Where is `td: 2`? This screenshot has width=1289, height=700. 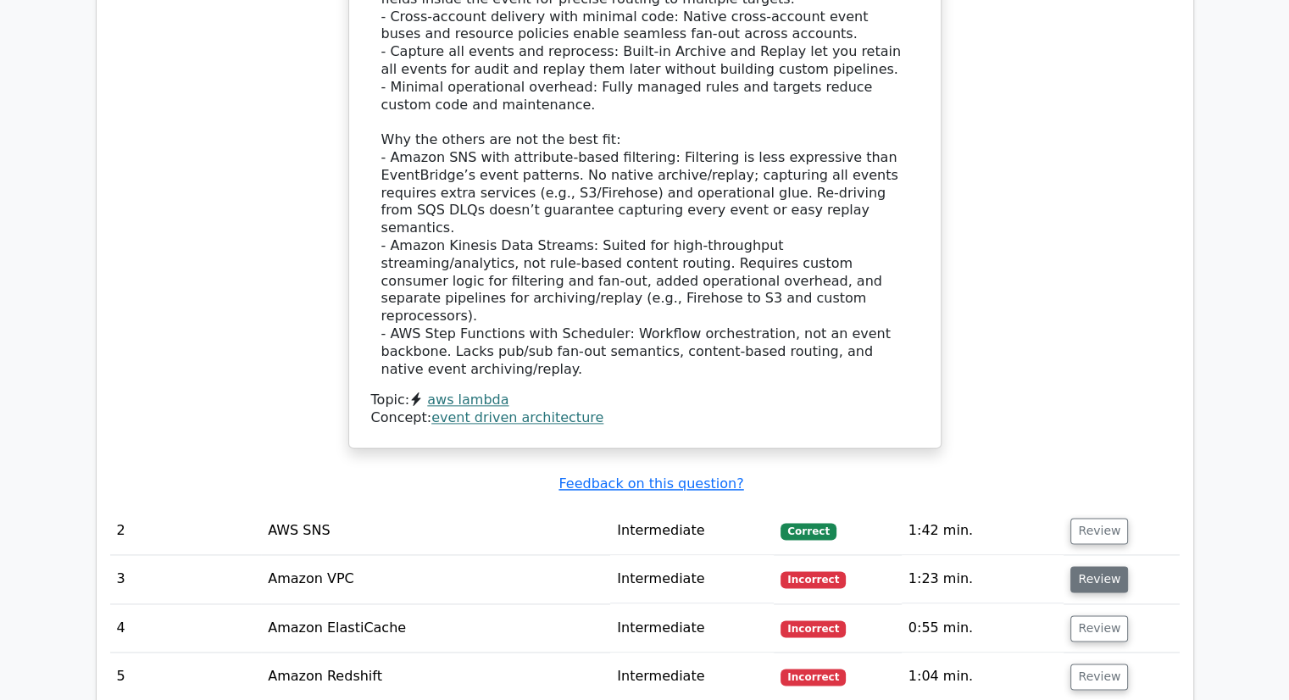
td: 2 is located at coordinates (186, 530).